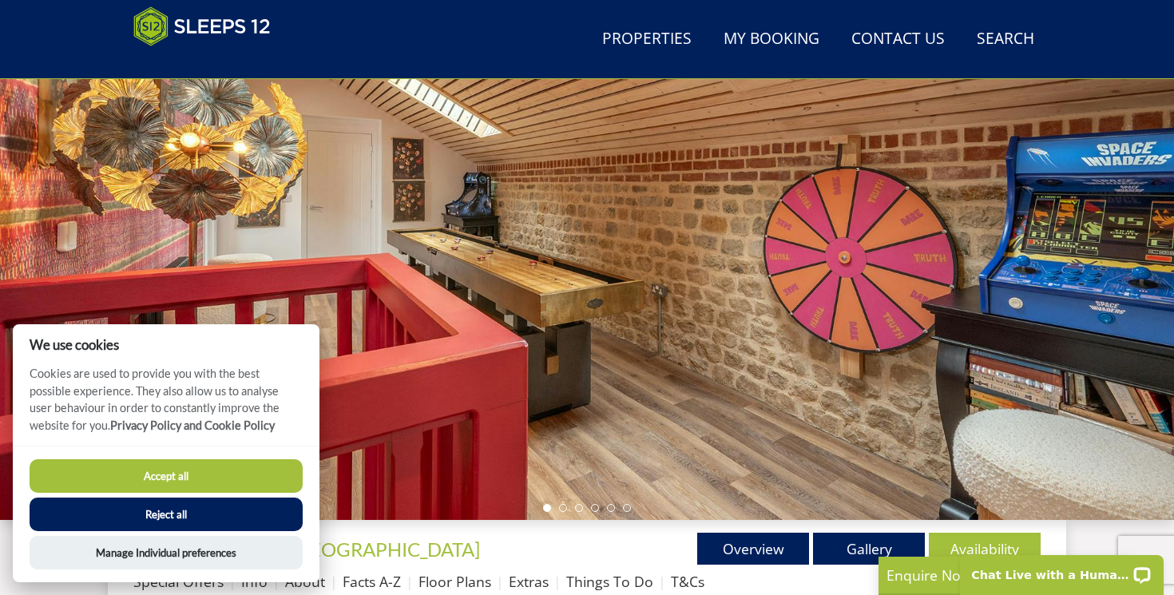 The height and width of the screenshot is (595, 1174). What do you see at coordinates (166, 405) in the screenshot?
I see `p: Cookies are used to provide you with the best possible experience. They also allow us to analyse ...` at bounding box center [166, 405].